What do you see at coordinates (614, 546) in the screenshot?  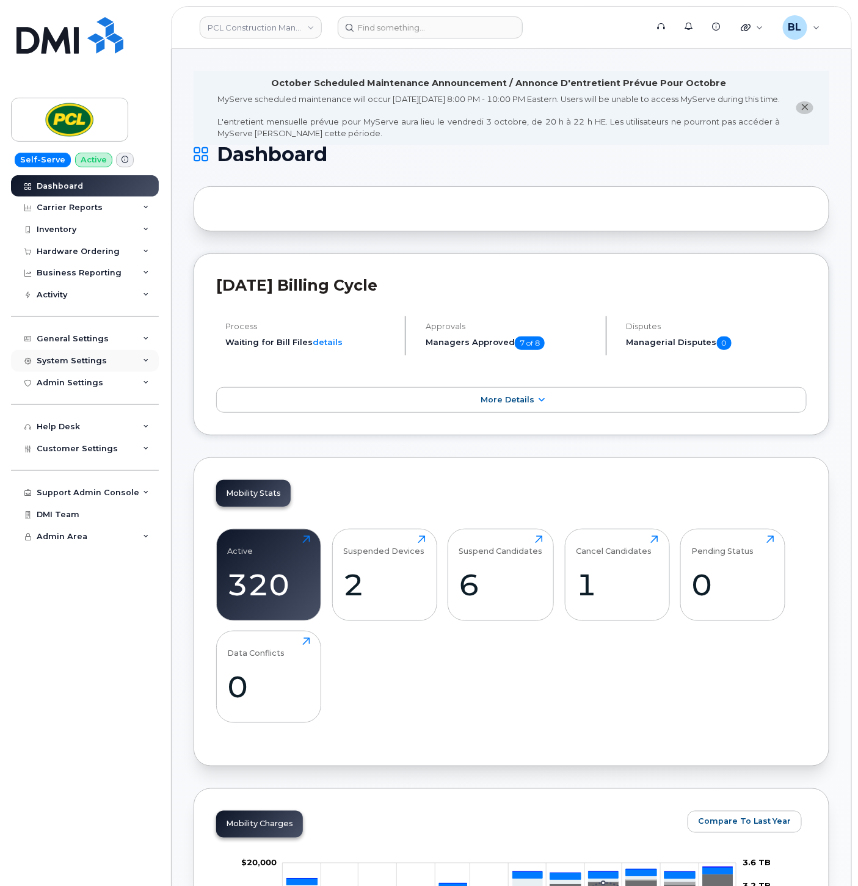 I see `div: Cancel Candidates` at bounding box center [614, 546].